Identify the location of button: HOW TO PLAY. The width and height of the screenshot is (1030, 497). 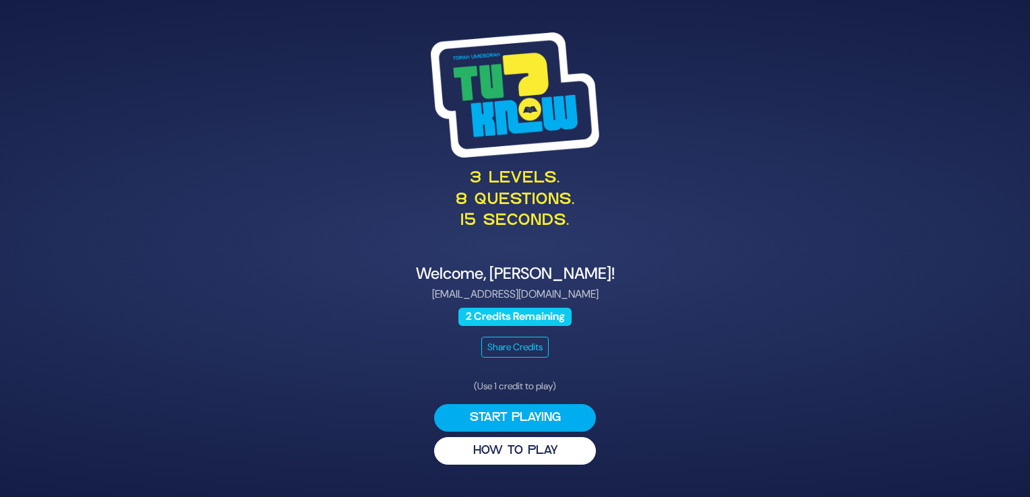
(515, 451).